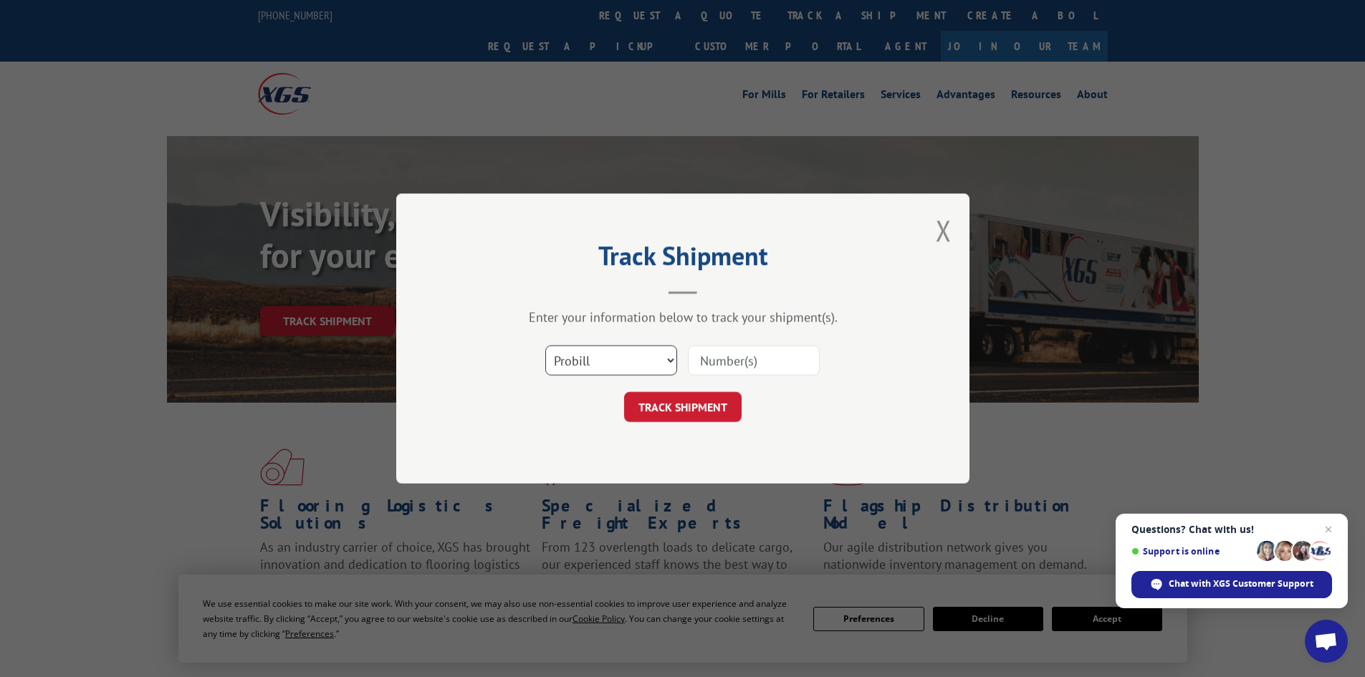  What do you see at coordinates (683, 259) in the screenshot?
I see `h2: Track Shipment` at bounding box center [683, 259].